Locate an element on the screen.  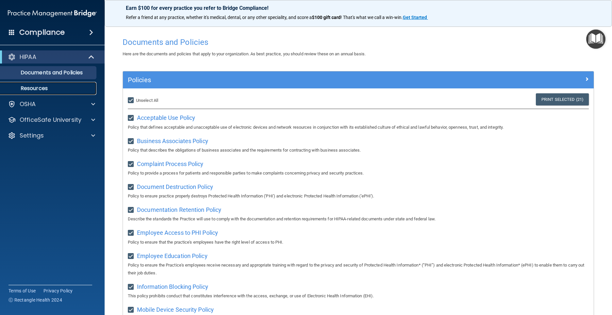
a: OSHA is located at coordinates (51, 104).